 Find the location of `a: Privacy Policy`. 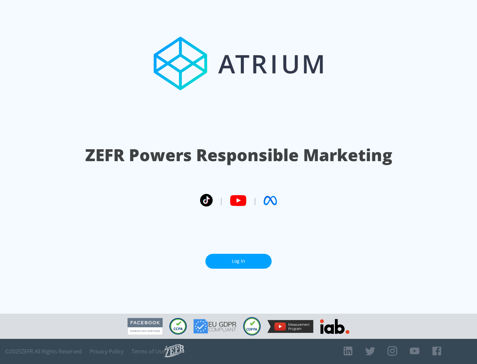

a: Privacy Policy is located at coordinates (107, 352).